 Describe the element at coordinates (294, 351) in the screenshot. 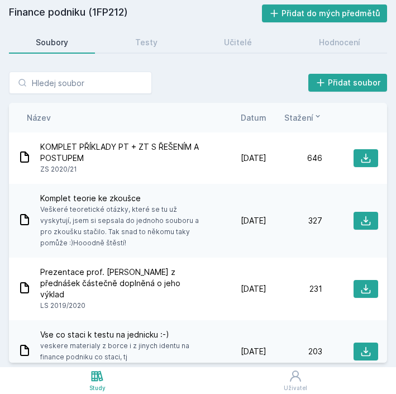

I see `div: 203` at that location.